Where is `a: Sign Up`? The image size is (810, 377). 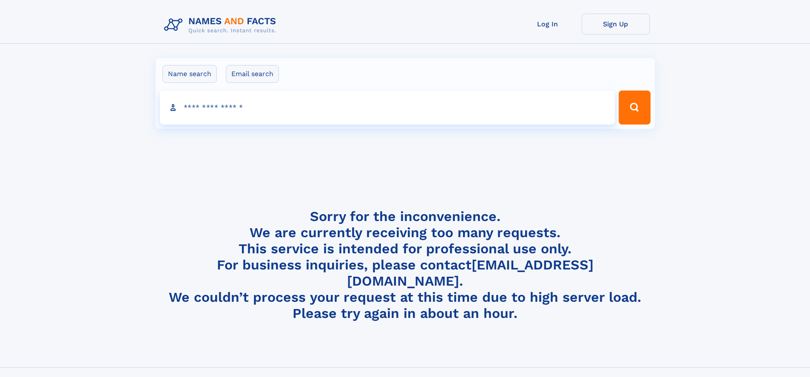 a: Sign Up is located at coordinates (616, 24).